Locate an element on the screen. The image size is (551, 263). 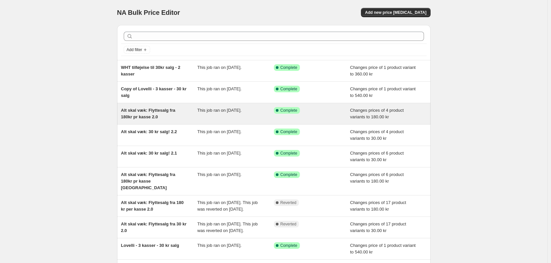
span: Changes price of 1 product variant to 360.00 kr is located at coordinates (383, 71).